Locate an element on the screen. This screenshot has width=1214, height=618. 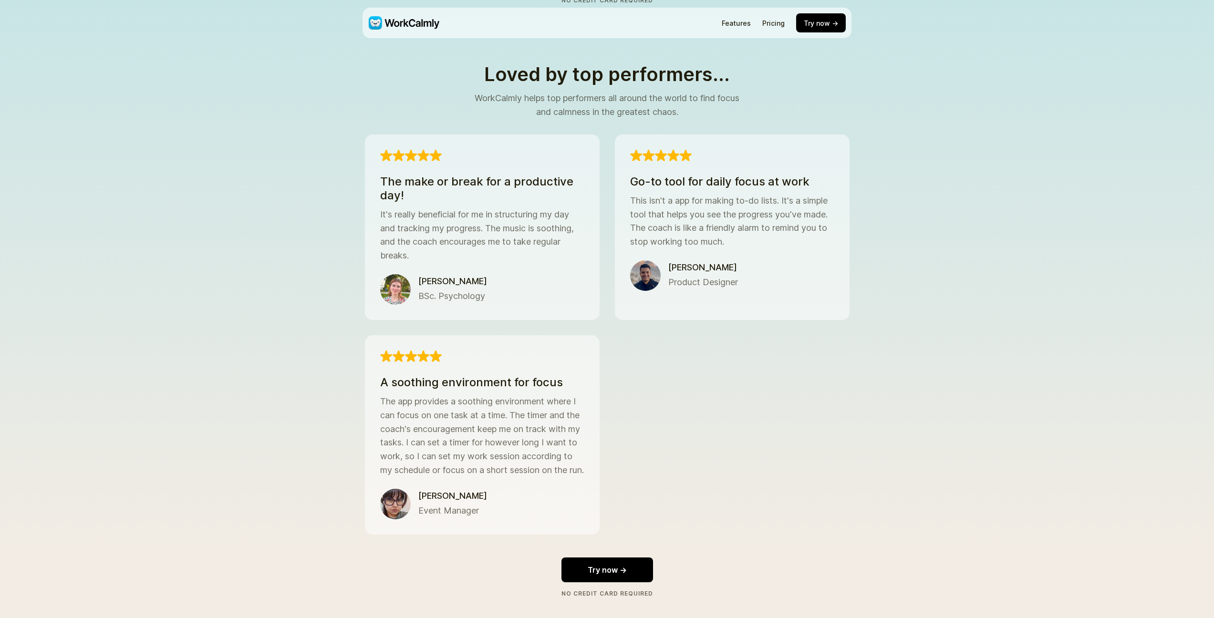
span: No Credit Card Required is located at coordinates (607, 593).